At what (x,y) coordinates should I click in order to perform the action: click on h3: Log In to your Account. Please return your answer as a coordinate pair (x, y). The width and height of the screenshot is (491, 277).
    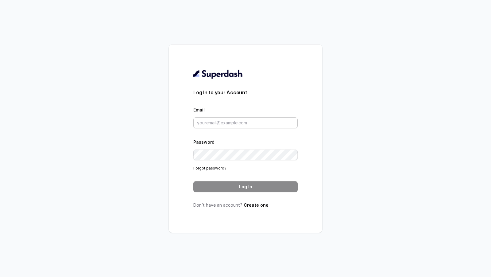
    Looking at the image, I should click on (245, 92).